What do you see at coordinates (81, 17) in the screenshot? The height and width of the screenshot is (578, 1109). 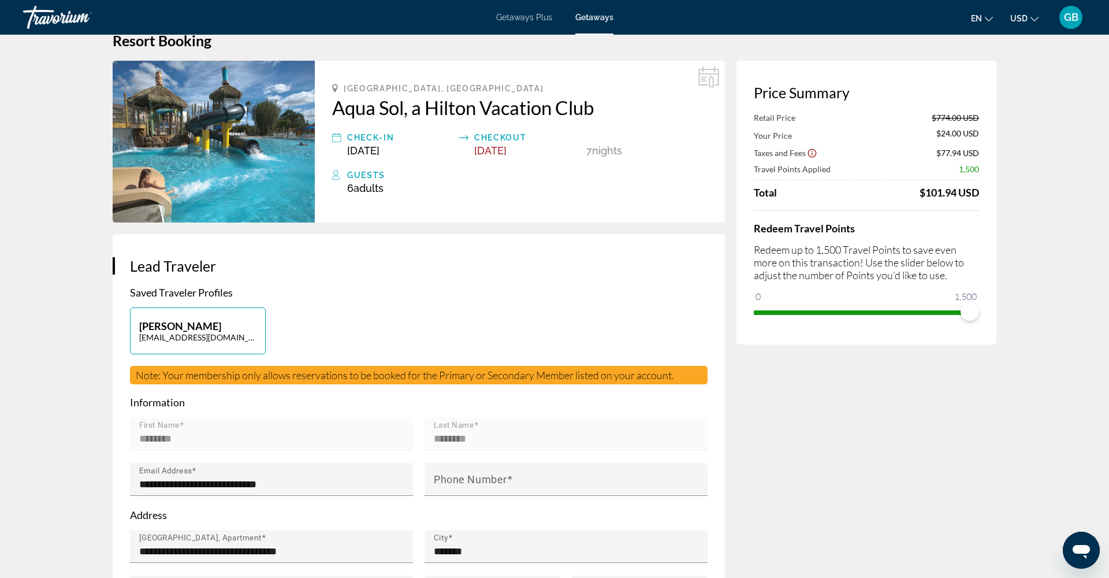 I see `a: Travorium` at bounding box center [81, 17].